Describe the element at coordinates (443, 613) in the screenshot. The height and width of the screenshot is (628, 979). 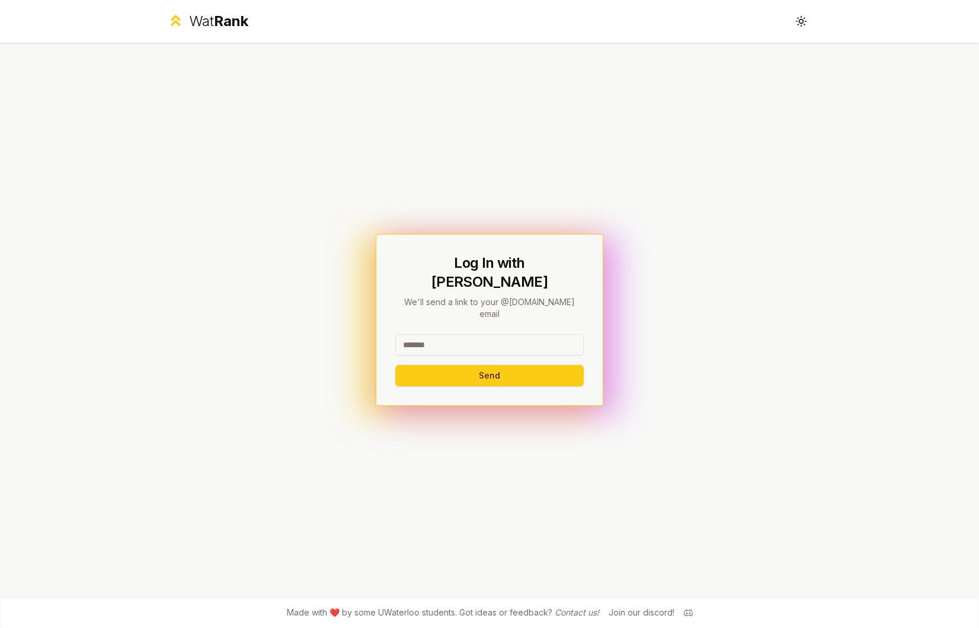
I see `span: Made with ❤️ by some UWaterloo students. Got ideas or feedback?` at that location.